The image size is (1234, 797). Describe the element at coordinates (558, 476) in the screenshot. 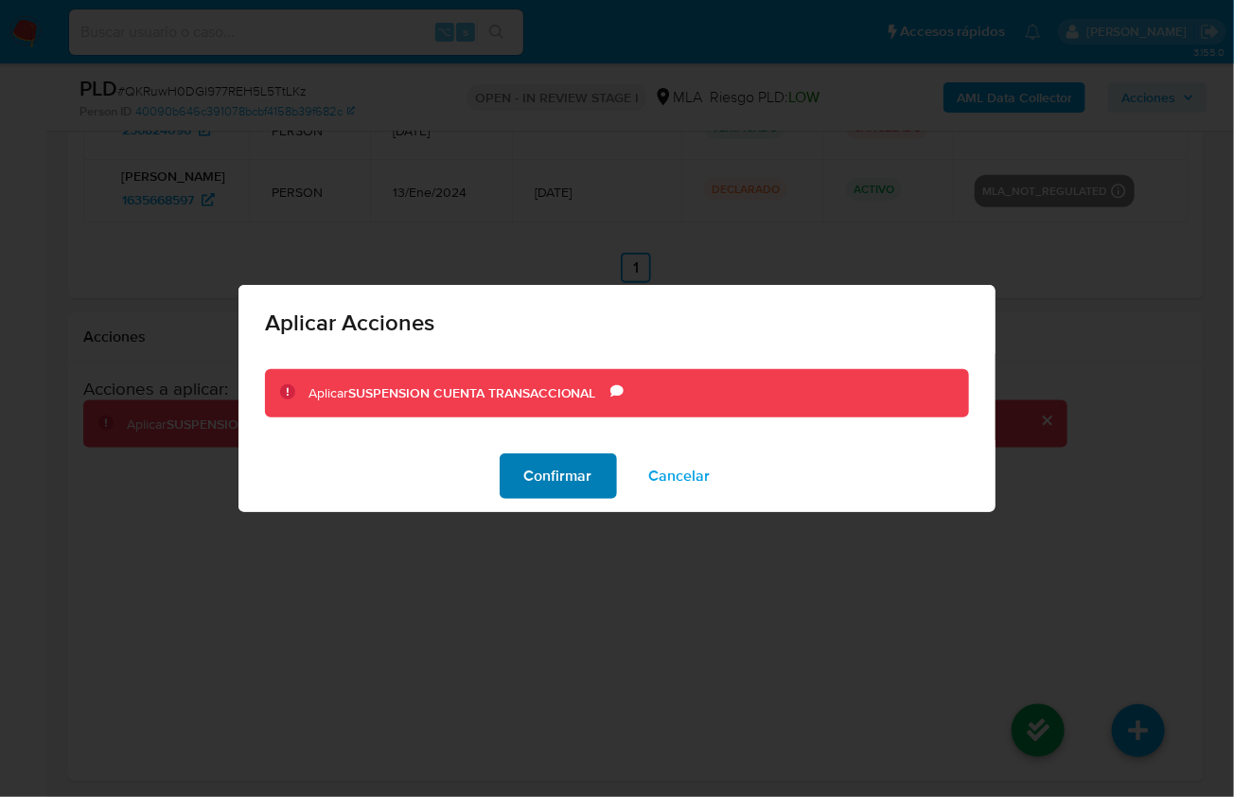

I see `button: Confirmar` at that location.